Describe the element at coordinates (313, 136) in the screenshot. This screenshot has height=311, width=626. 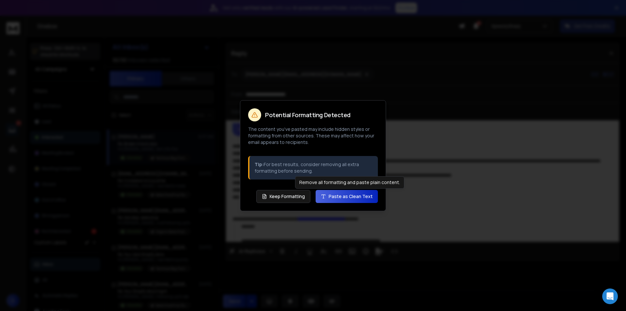
I see `p: The content you've pasted may include hidden styles or formatting from other sources. These may a...` at that location.